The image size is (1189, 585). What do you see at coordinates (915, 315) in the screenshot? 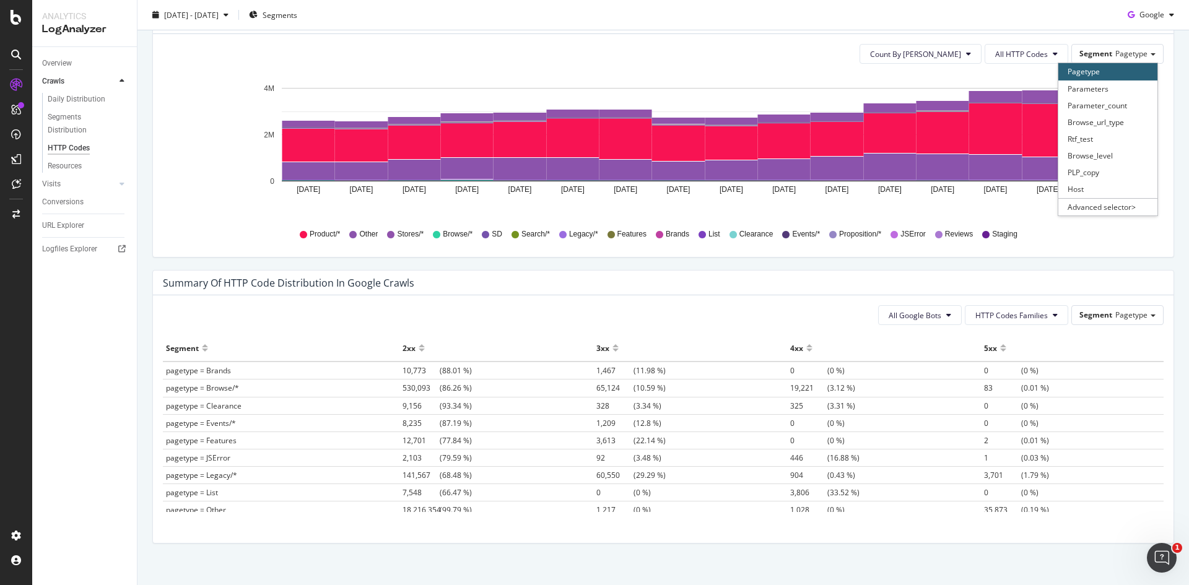
I see `span: All Google Bots` at bounding box center [915, 315].